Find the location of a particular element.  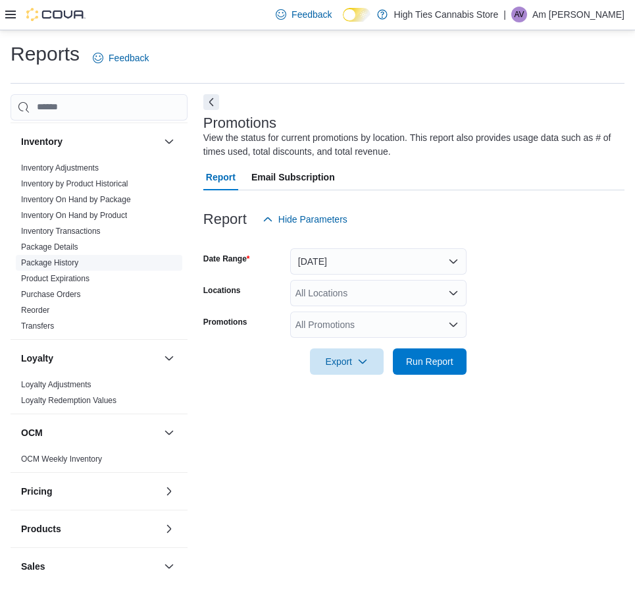

a: Inventory On Hand by Product is located at coordinates (74, 215).